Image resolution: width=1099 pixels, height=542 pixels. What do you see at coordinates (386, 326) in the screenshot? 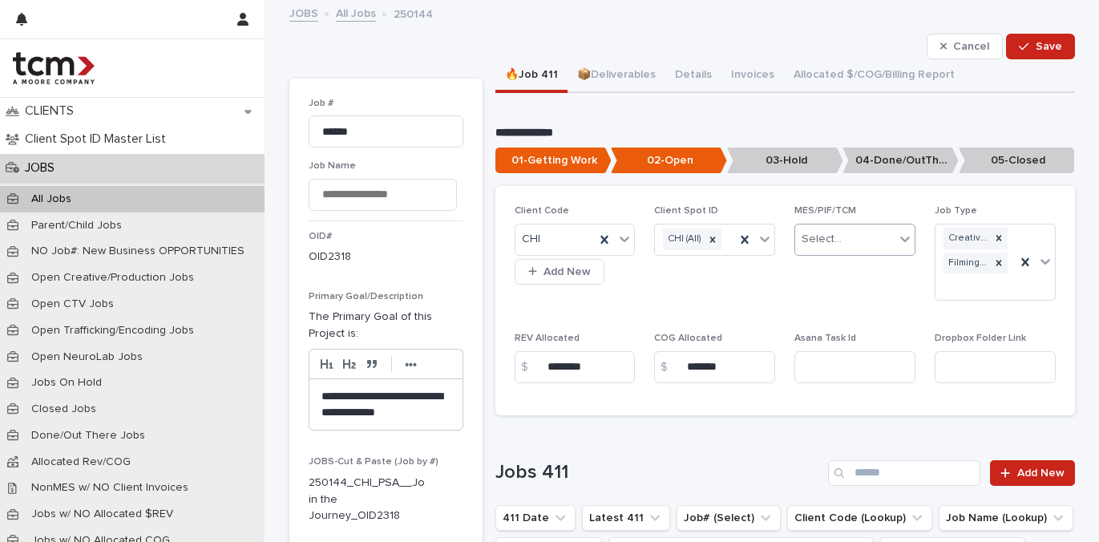
I see `p: The Primary Goal of this Project is:` at bounding box center [386, 326].